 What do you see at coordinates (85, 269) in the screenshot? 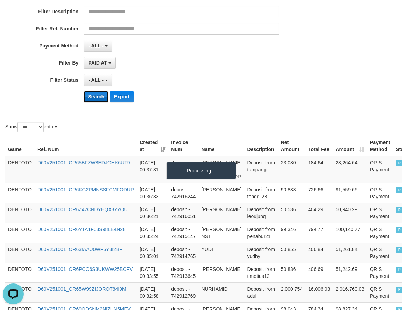
I see `a: D60V251001_OR6PCO6S3UKWW25BCFV` at bounding box center [85, 269].